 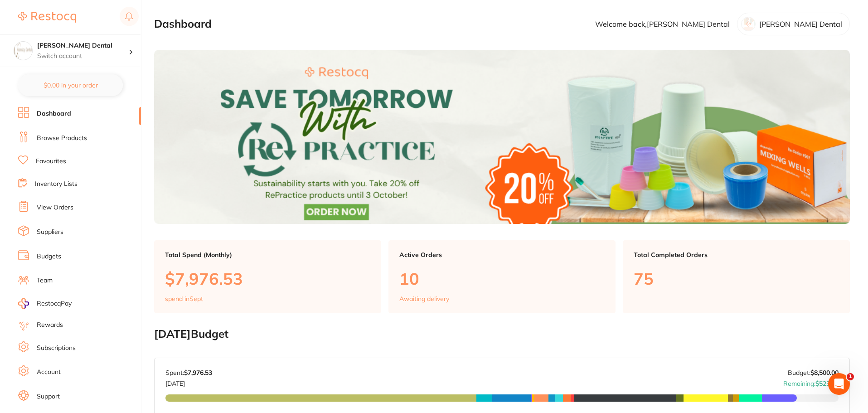 What do you see at coordinates (47, 17) in the screenshot?
I see `a: Restocq Logo` at bounding box center [47, 17].